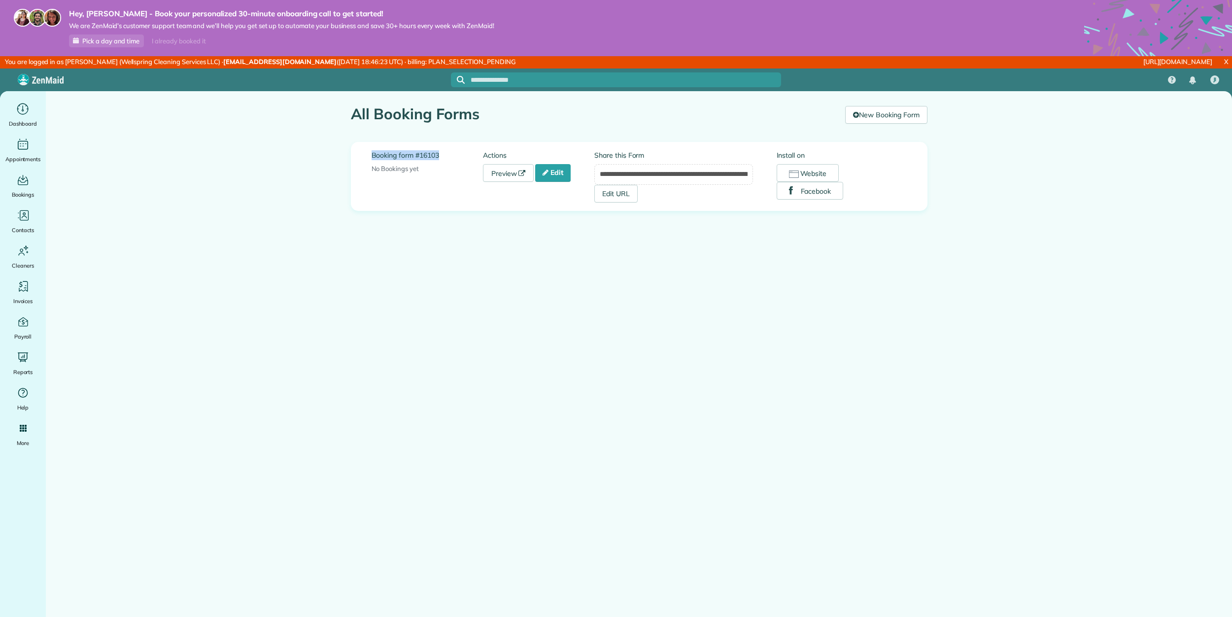 The width and height of the screenshot is (1232, 617). What do you see at coordinates (886, 115) in the screenshot?
I see `a: New Booking Form` at bounding box center [886, 115].